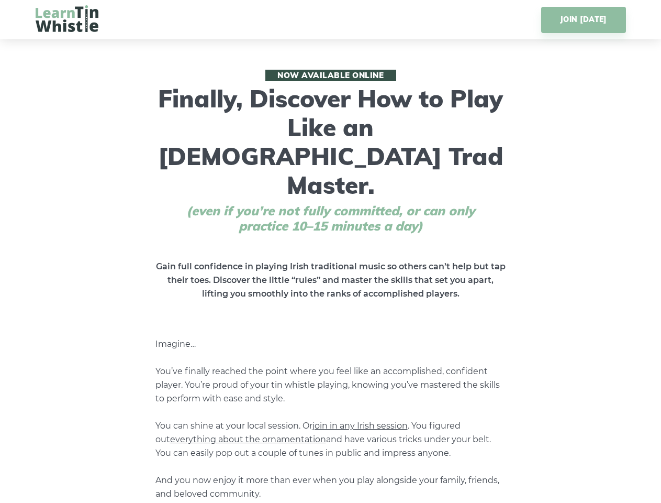 The image size is (661, 503). What do you see at coordinates (331, 75) in the screenshot?
I see `span: Now available online` at bounding box center [331, 75].